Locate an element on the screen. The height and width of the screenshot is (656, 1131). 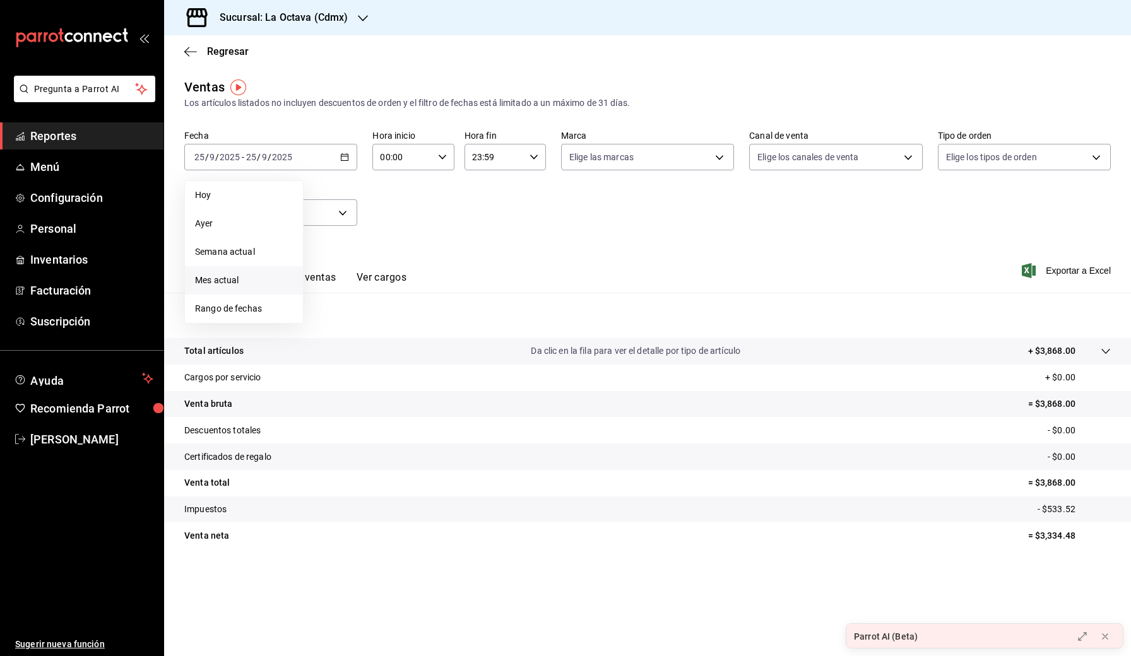
p: Resumen is located at coordinates (648, 316).